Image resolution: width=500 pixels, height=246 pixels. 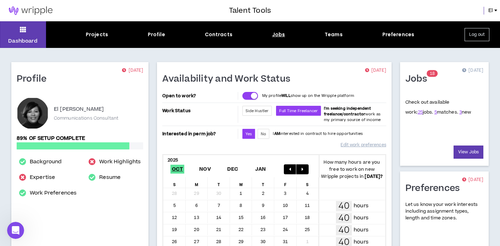 What do you see at coordinates (97, 34) in the screenshot?
I see `div: Projects` at bounding box center [97, 34].